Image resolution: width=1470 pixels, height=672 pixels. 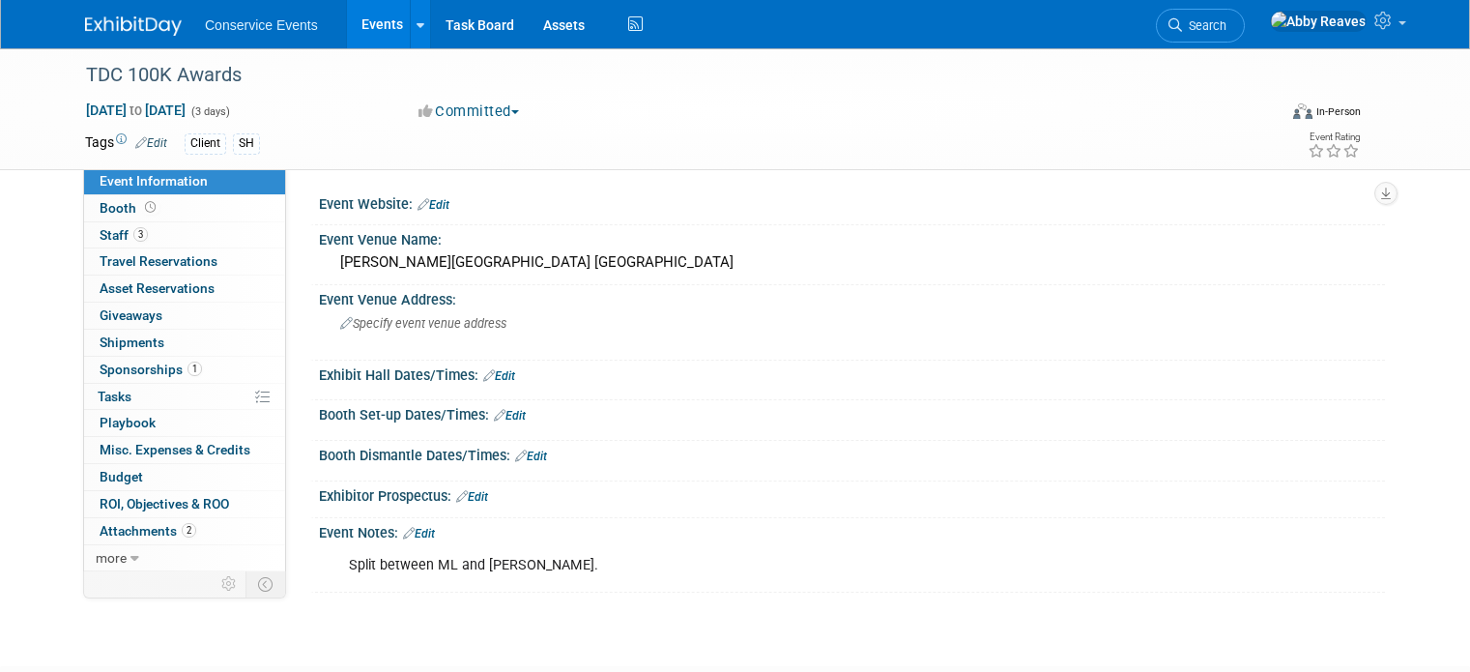 I want to click on a: Playbook, so click(x=185, y=422).